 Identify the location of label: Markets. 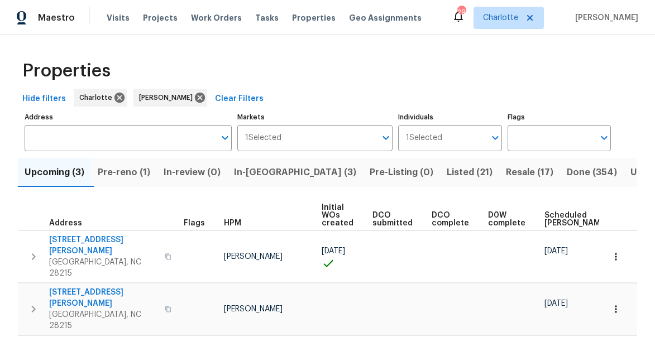
(315, 117).